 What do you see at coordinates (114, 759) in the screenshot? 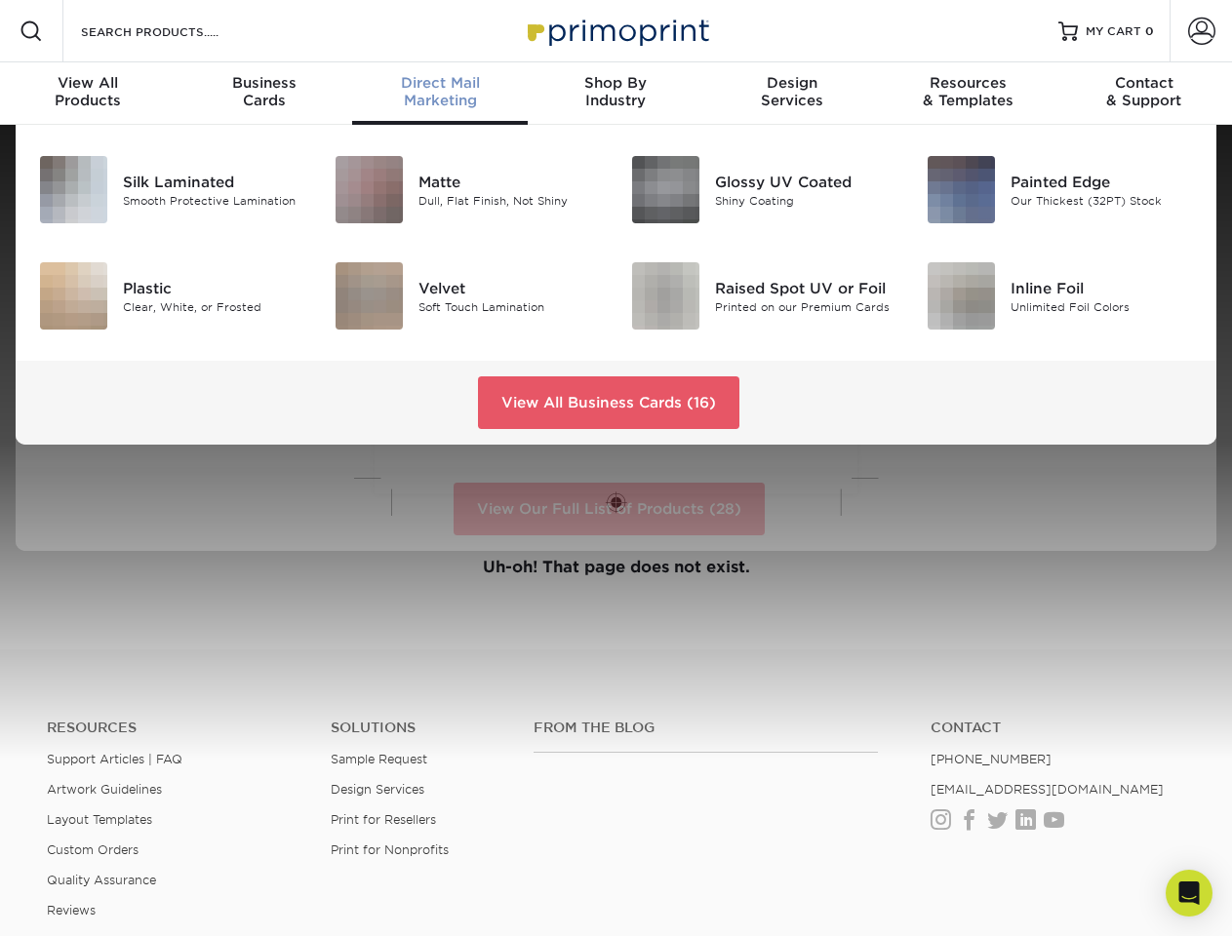
I see `a: Support Articles | FAQ` at bounding box center [114, 759].